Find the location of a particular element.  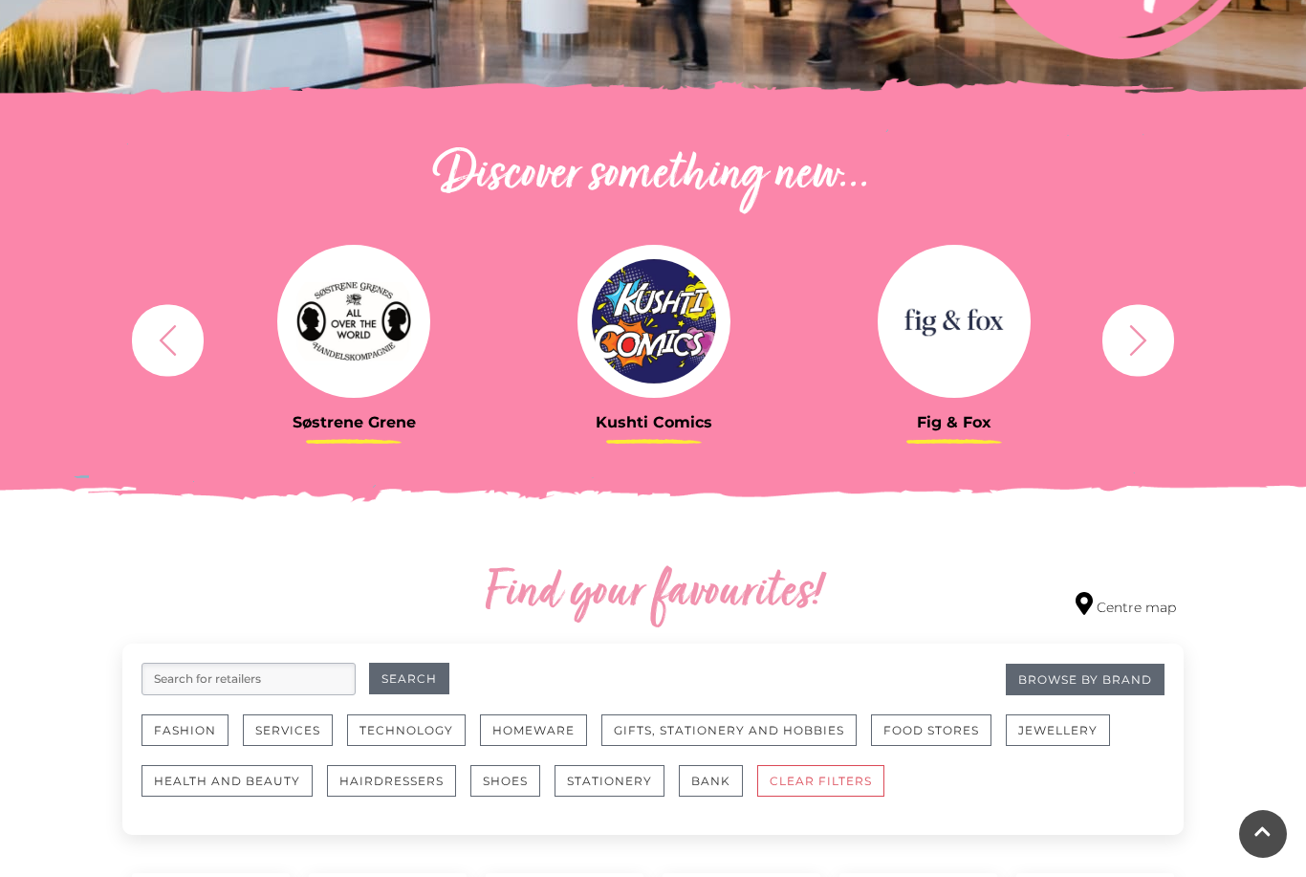

h2: Discover something new... is located at coordinates (653, 176).